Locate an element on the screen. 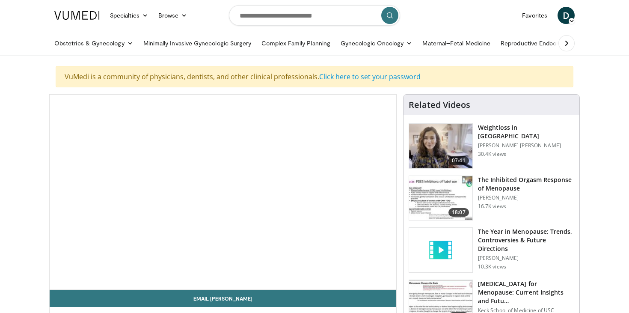  a: D is located at coordinates (566, 15).